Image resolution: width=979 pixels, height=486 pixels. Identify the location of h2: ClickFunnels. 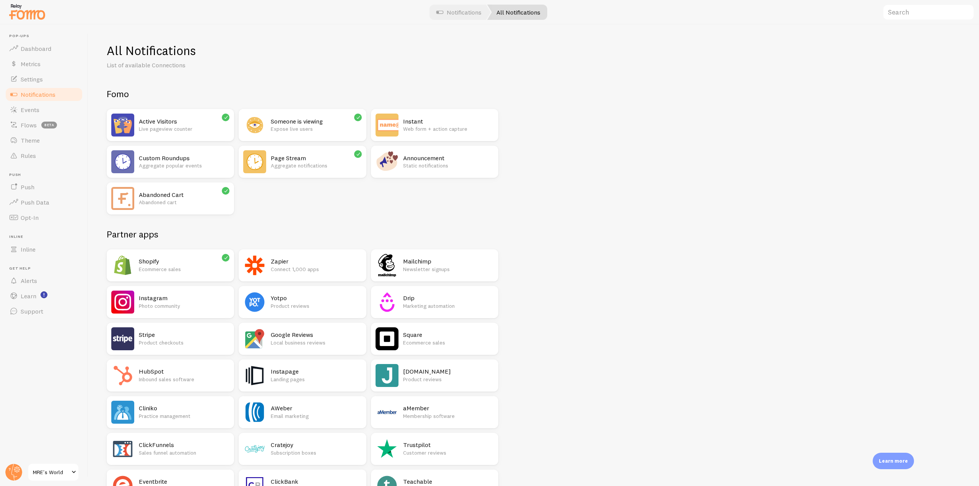
(184, 445).